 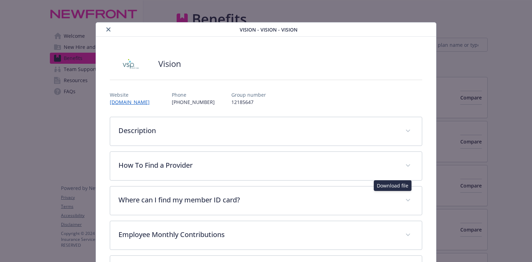 What do you see at coordinates (266, 131) in the screenshot?
I see `div: Description` at bounding box center [266, 131].